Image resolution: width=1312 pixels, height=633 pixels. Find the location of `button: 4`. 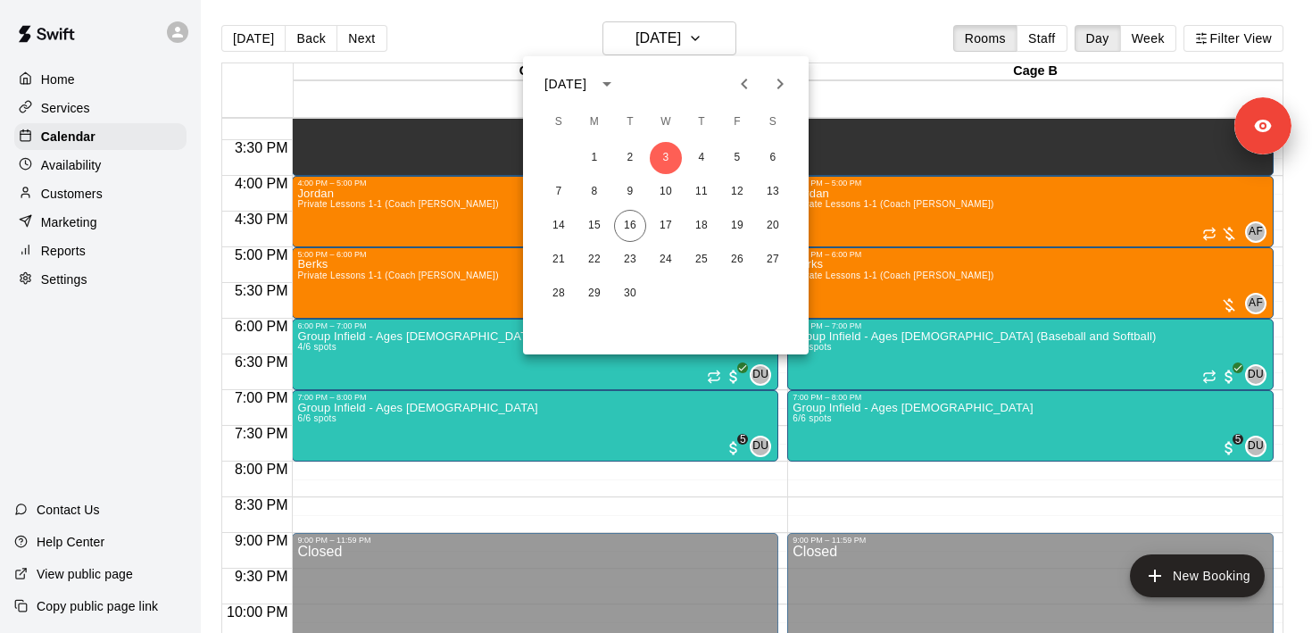

button: 4 is located at coordinates (702, 158).